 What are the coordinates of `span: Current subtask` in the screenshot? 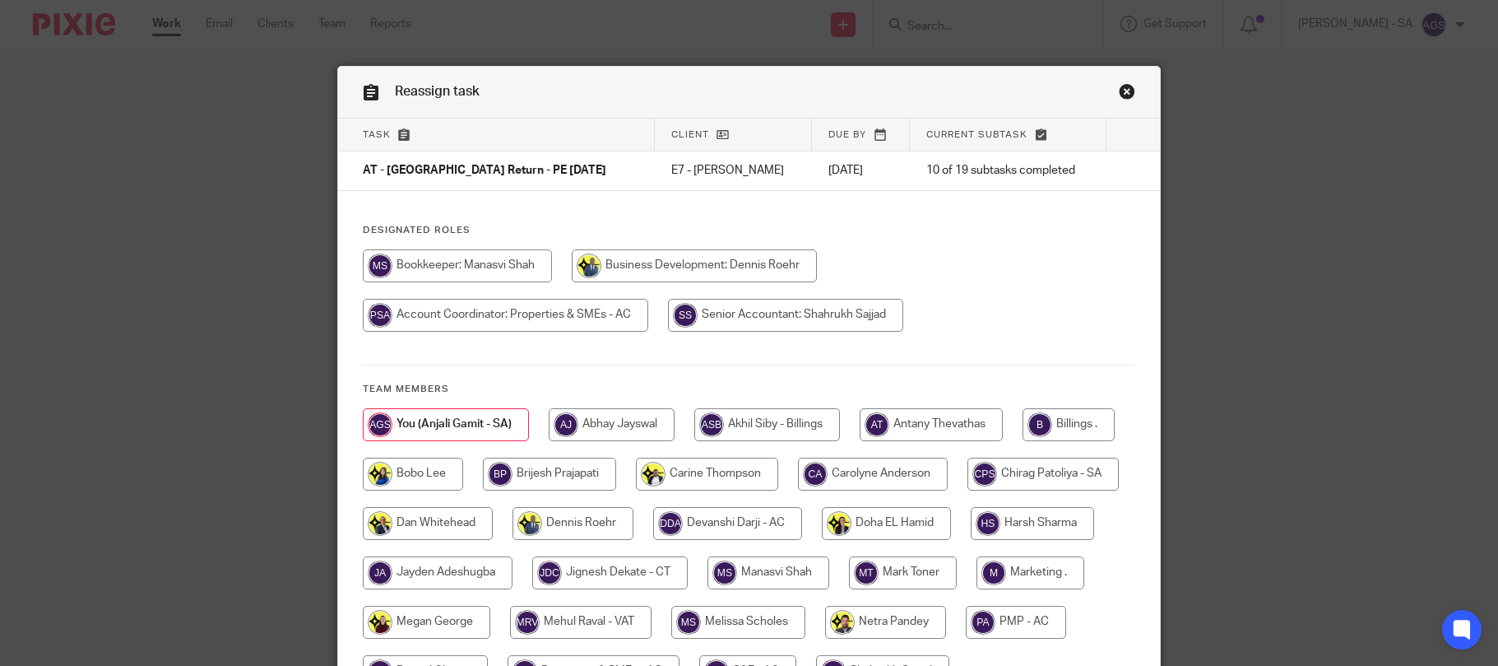 It's located at (977, 134).